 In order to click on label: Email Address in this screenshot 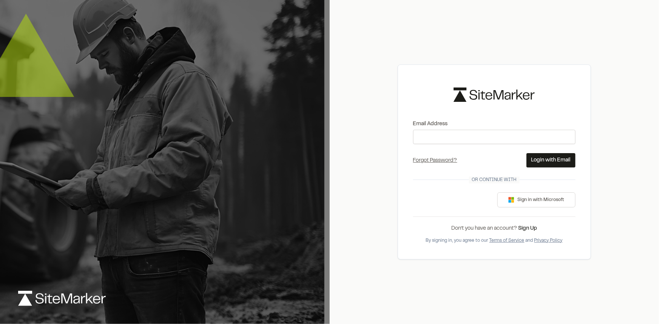, I will do `click(494, 124)`.